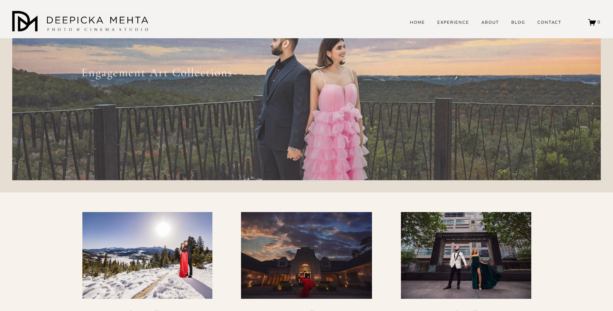  I want to click on a: HOME, so click(417, 23).